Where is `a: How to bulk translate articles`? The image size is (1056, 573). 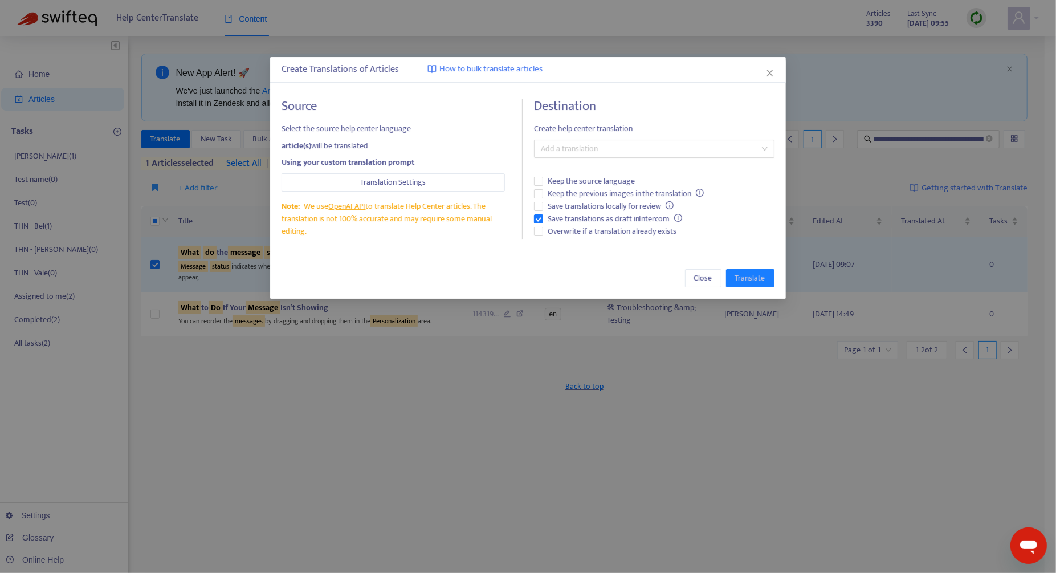
a: How to bulk translate articles is located at coordinates (485, 69).